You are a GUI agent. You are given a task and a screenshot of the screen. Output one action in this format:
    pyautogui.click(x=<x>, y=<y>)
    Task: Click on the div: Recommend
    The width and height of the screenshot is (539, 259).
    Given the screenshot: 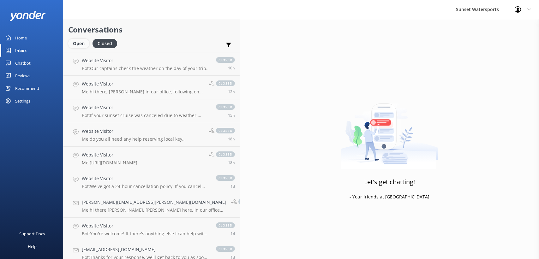 What is the action you would take?
    pyautogui.click(x=27, y=88)
    